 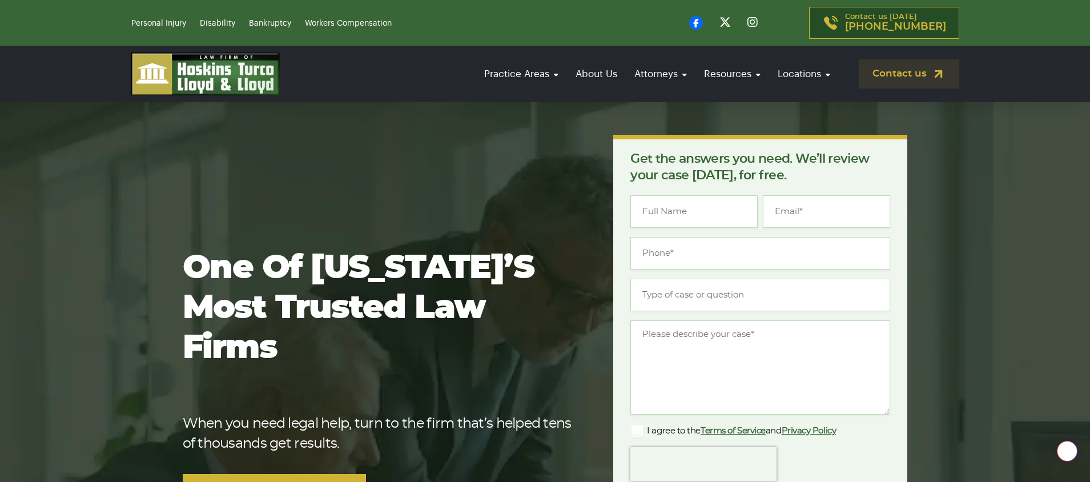 I want to click on p: When you need legal help, turn to the firm that’s helped tens of thousands get results., so click(x=380, y=434).